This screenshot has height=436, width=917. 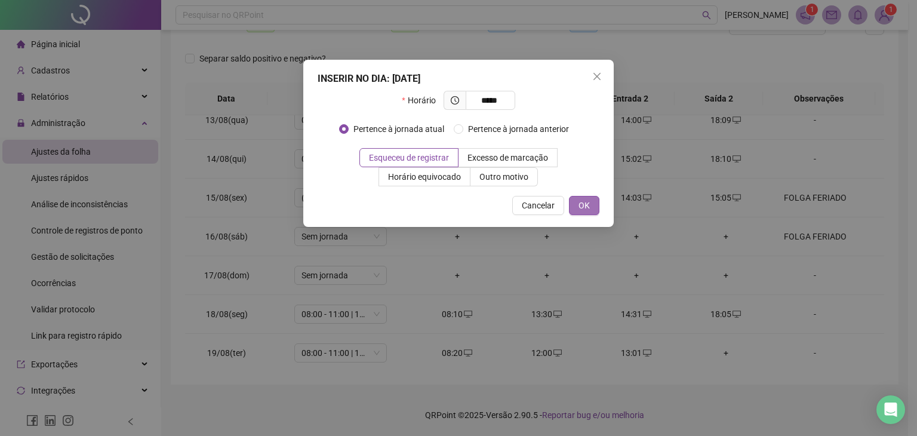 I want to click on button: Close, so click(x=597, y=76).